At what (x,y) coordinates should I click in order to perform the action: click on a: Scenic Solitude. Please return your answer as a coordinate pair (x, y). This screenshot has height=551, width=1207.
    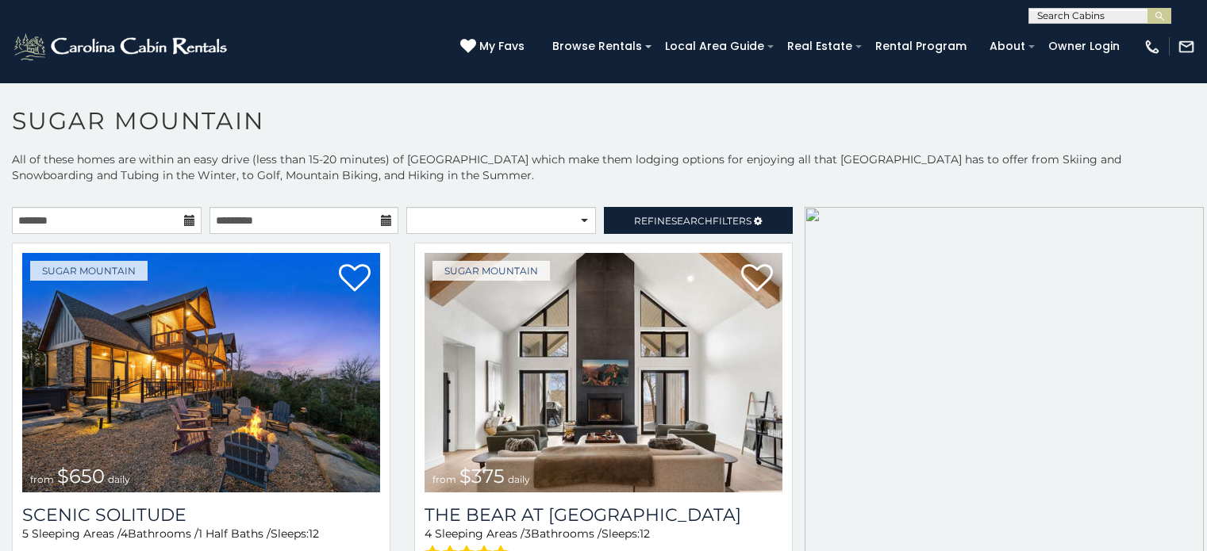
    Looking at the image, I should click on (201, 515).